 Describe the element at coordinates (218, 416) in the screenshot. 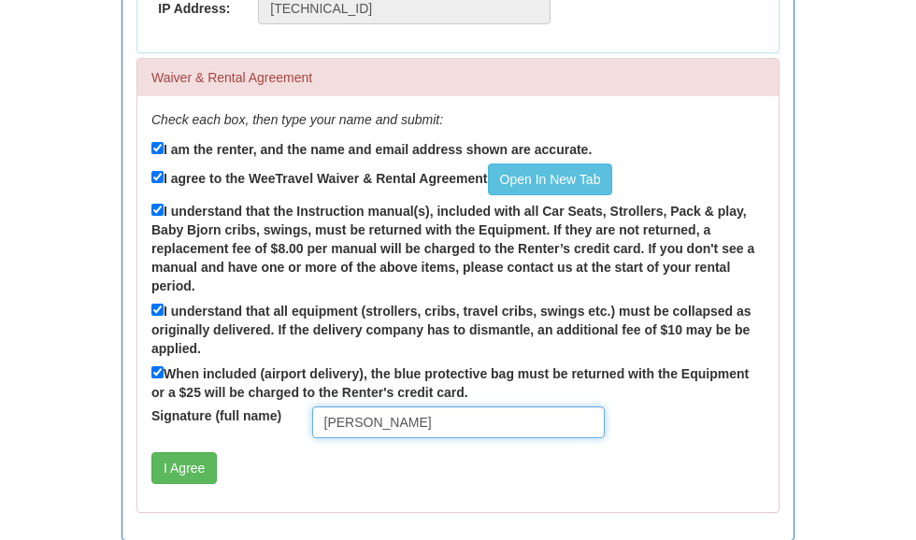

I see `label: Signature (full name)` at that location.